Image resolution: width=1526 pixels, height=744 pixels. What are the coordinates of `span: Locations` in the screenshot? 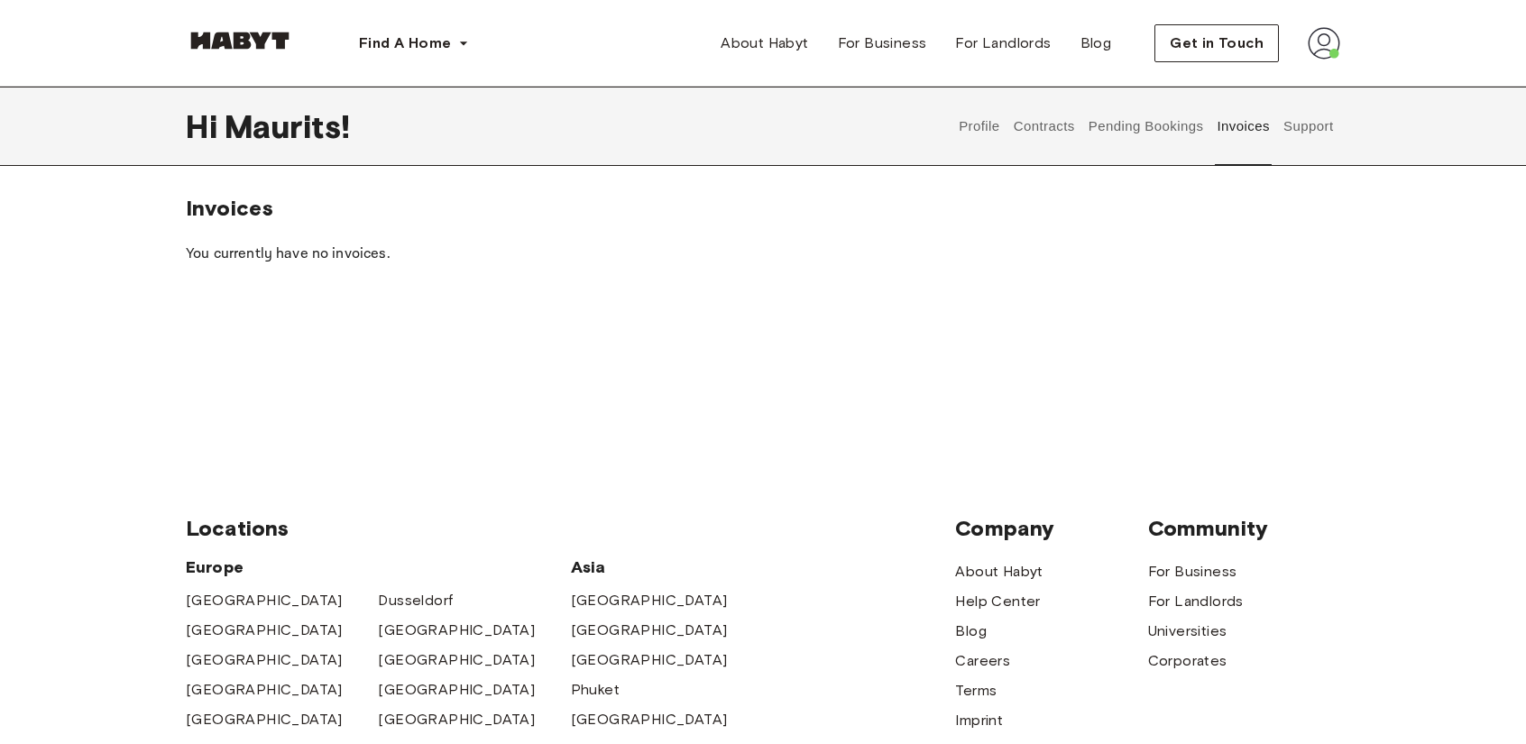 It's located at (570, 528).